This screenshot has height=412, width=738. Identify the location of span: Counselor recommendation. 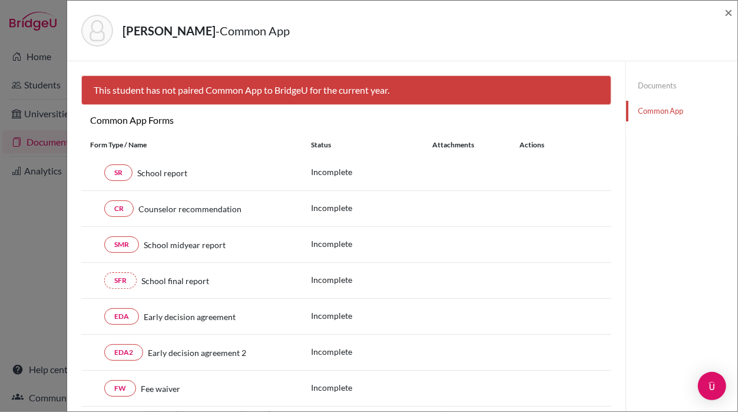
(190, 208).